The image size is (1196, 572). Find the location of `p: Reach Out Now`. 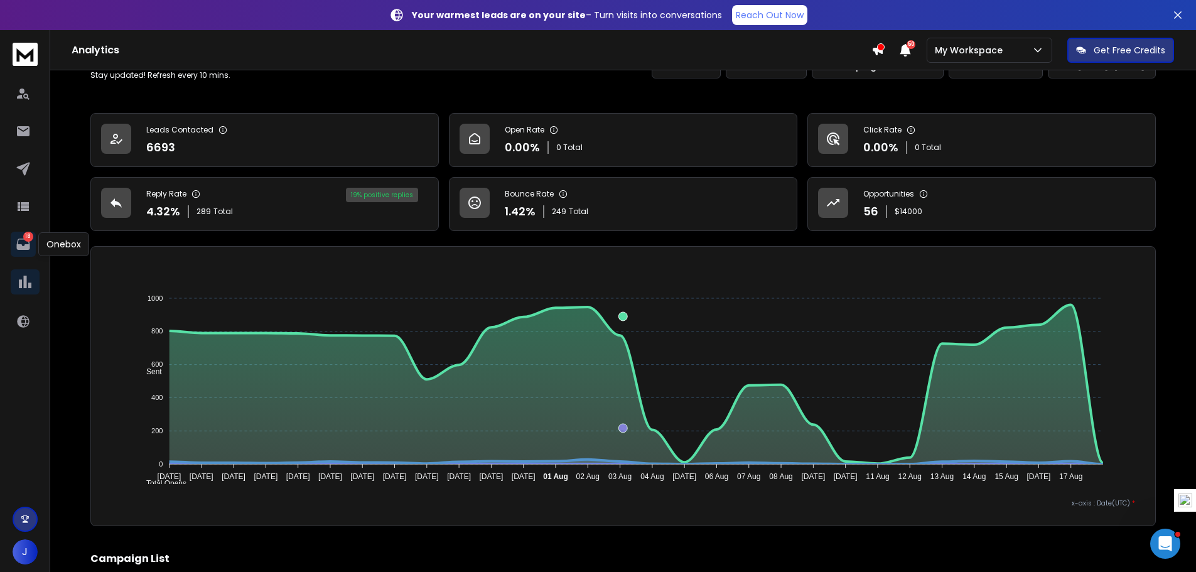

p: Reach Out Now is located at coordinates (770, 15).